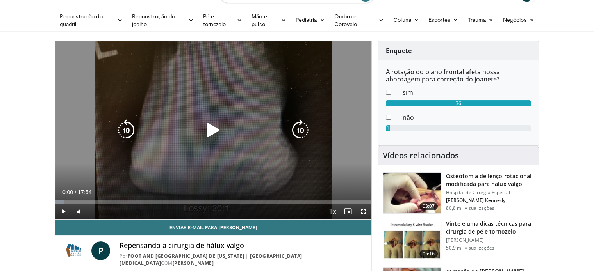 This screenshot has height=271, width=594. What do you see at coordinates (406, 20) in the screenshot?
I see `a: Coluna` at bounding box center [406, 20].